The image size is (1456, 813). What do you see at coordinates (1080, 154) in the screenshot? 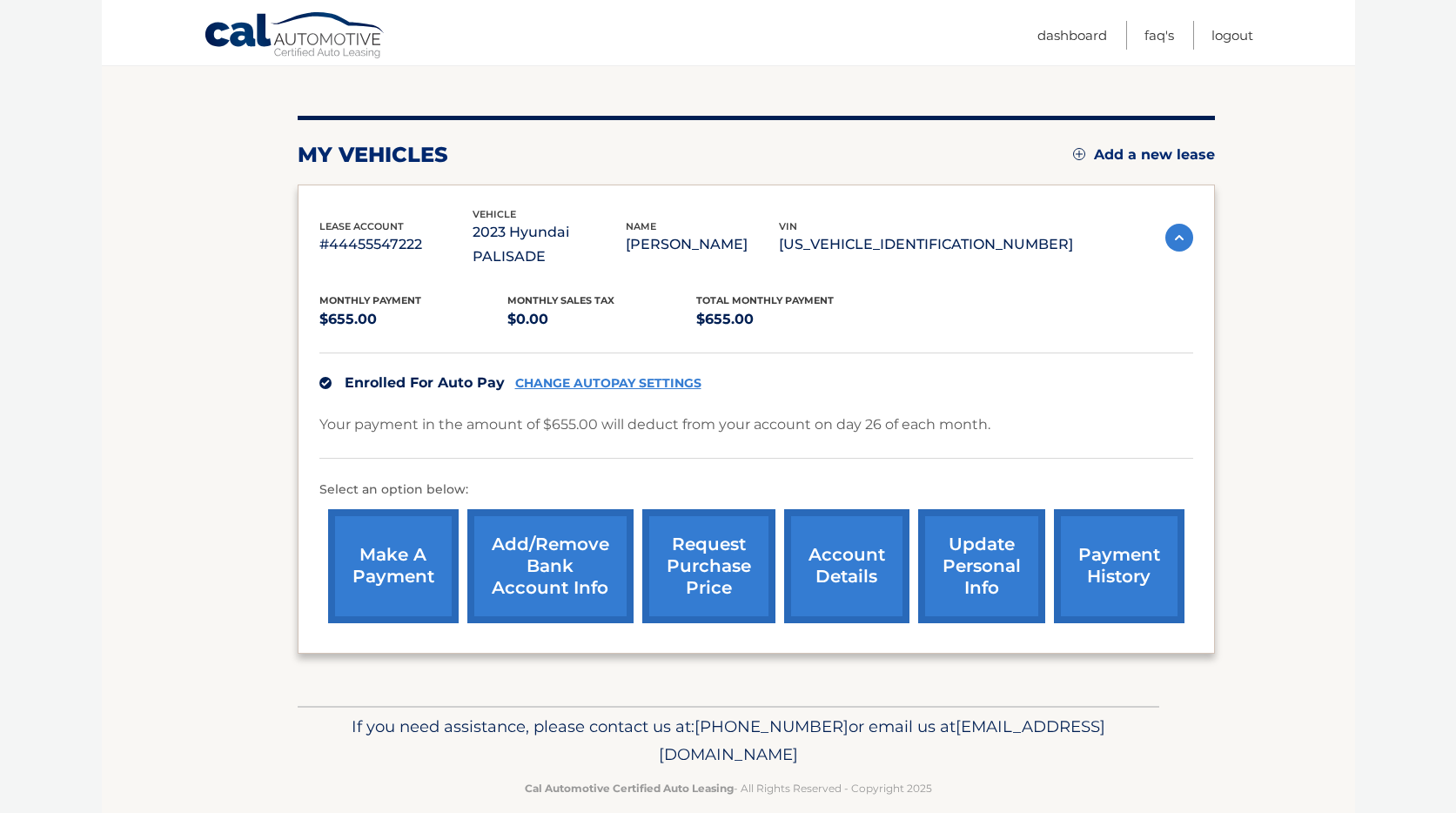
I see `img: add.svg` at bounding box center [1080, 154].